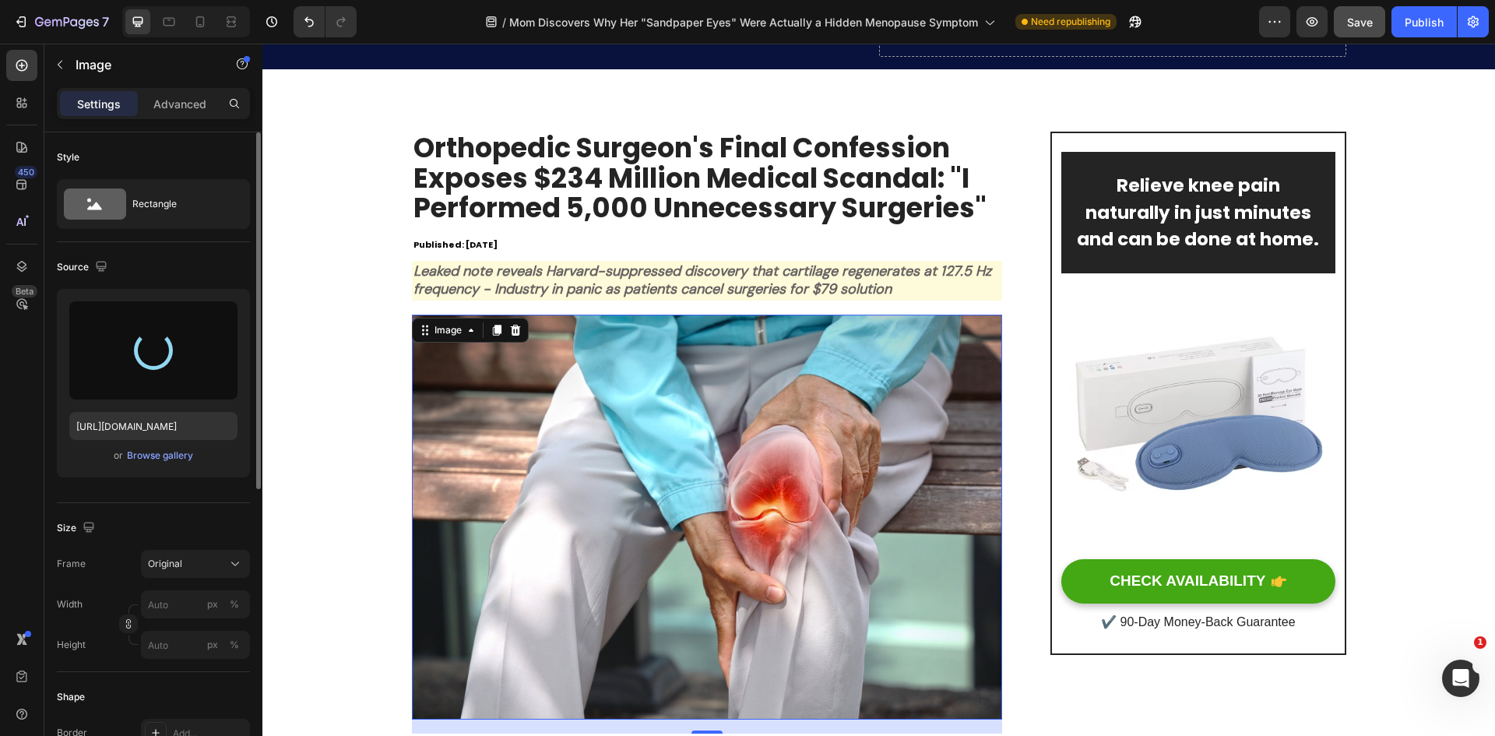 This screenshot has height=736, width=1495. What do you see at coordinates (160, 456) in the screenshot?
I see `div: Browse gallery` at bounding box center [160, 456].